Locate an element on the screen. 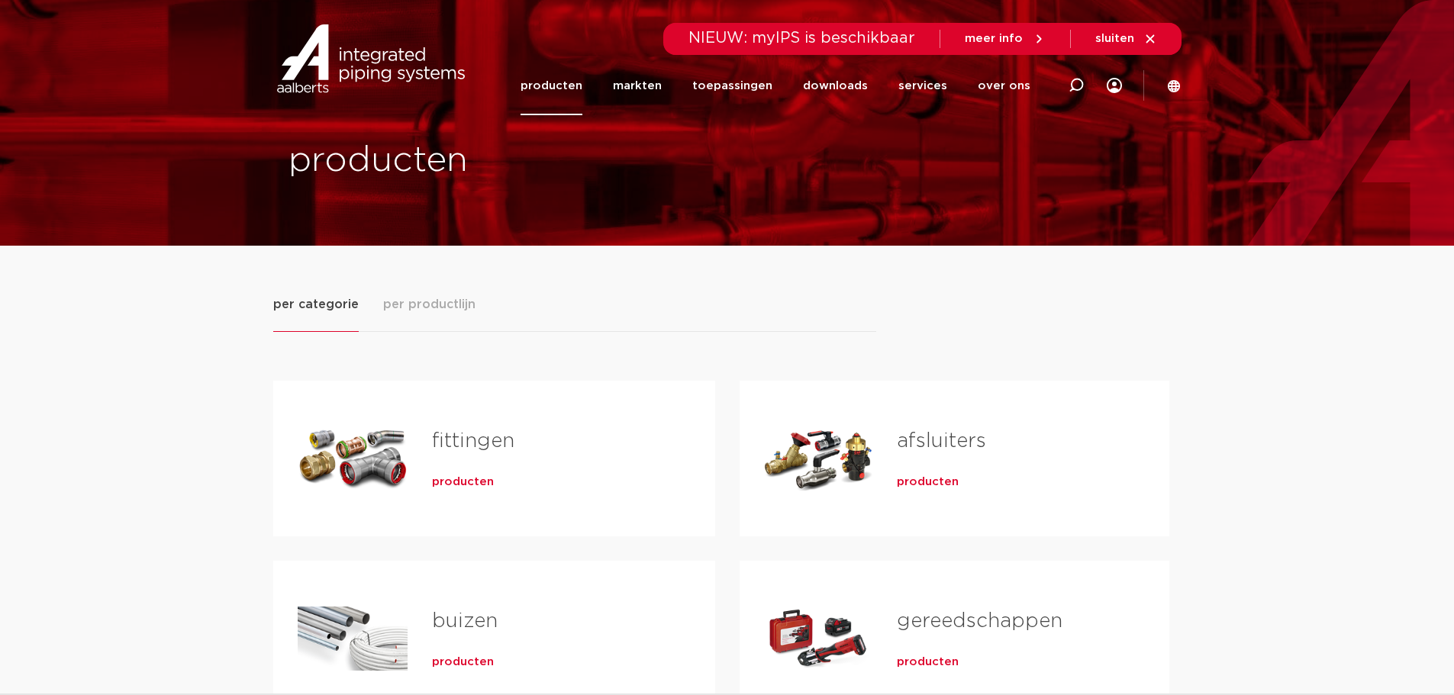 The width and height of the screenshot is (1454, 695). a: gereedschappen is located at coordinates (979, 621).